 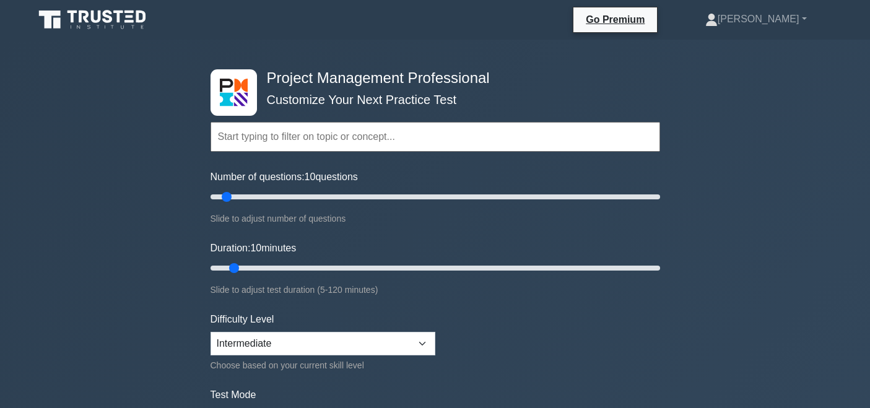 What do you see at coordinates (253, 248) in the screenshot?
I see `label: Duration: minutes` at bounding box center [253, 248].